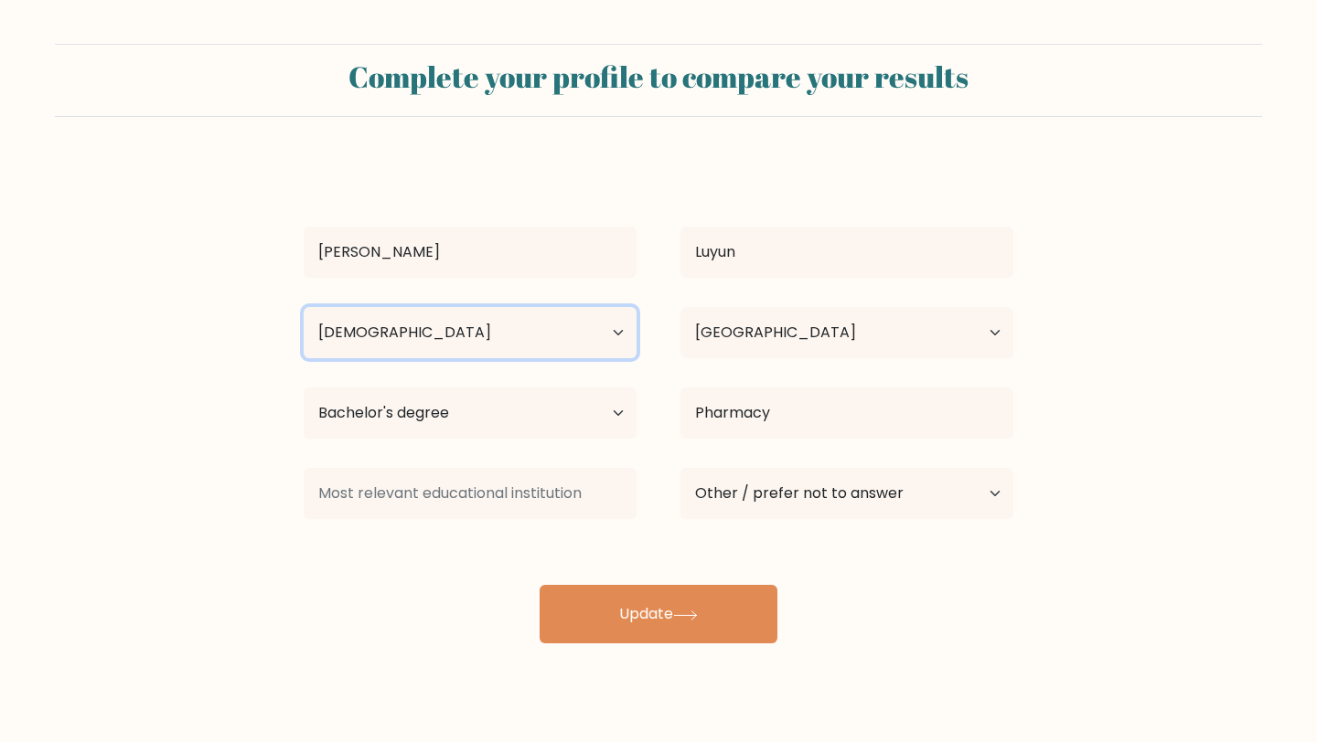 Image resolution: width=1317 pixels, height=742 pixels. Describe the element at coordinates (658, 77) in the screenshot. I see `h2: Complete your profile to compare your results` at that location.